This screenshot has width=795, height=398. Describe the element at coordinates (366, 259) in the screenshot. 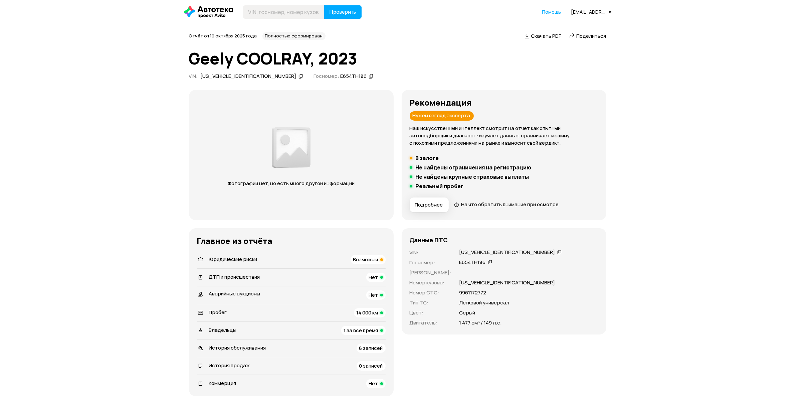

I see `span: Возможны` at that location.